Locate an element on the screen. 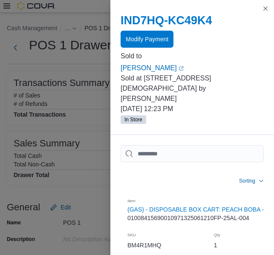  button: Sorting is located at coordinates (251, 181).